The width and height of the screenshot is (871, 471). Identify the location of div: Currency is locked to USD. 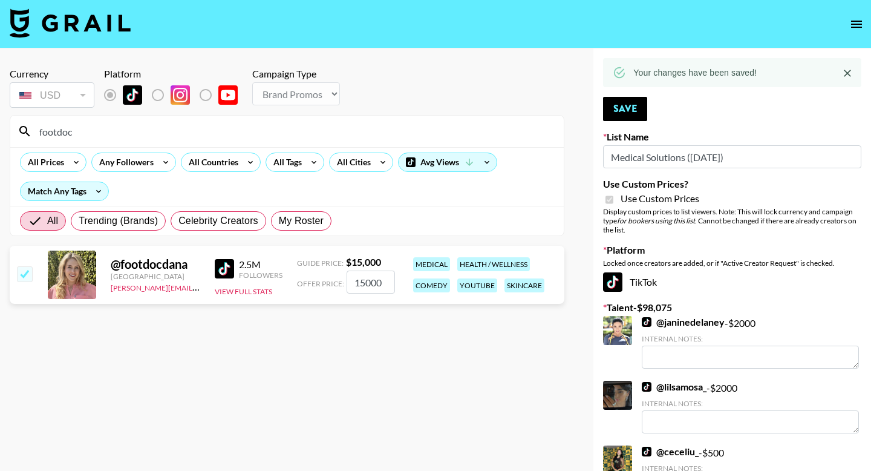
(52, 95).